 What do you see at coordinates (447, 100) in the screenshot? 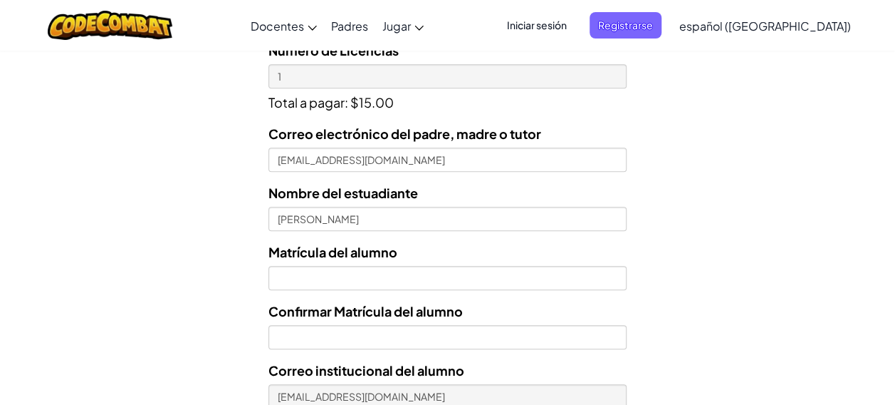
I see `p: Total a pagar: $15.00` at bounding box center [447, 100].